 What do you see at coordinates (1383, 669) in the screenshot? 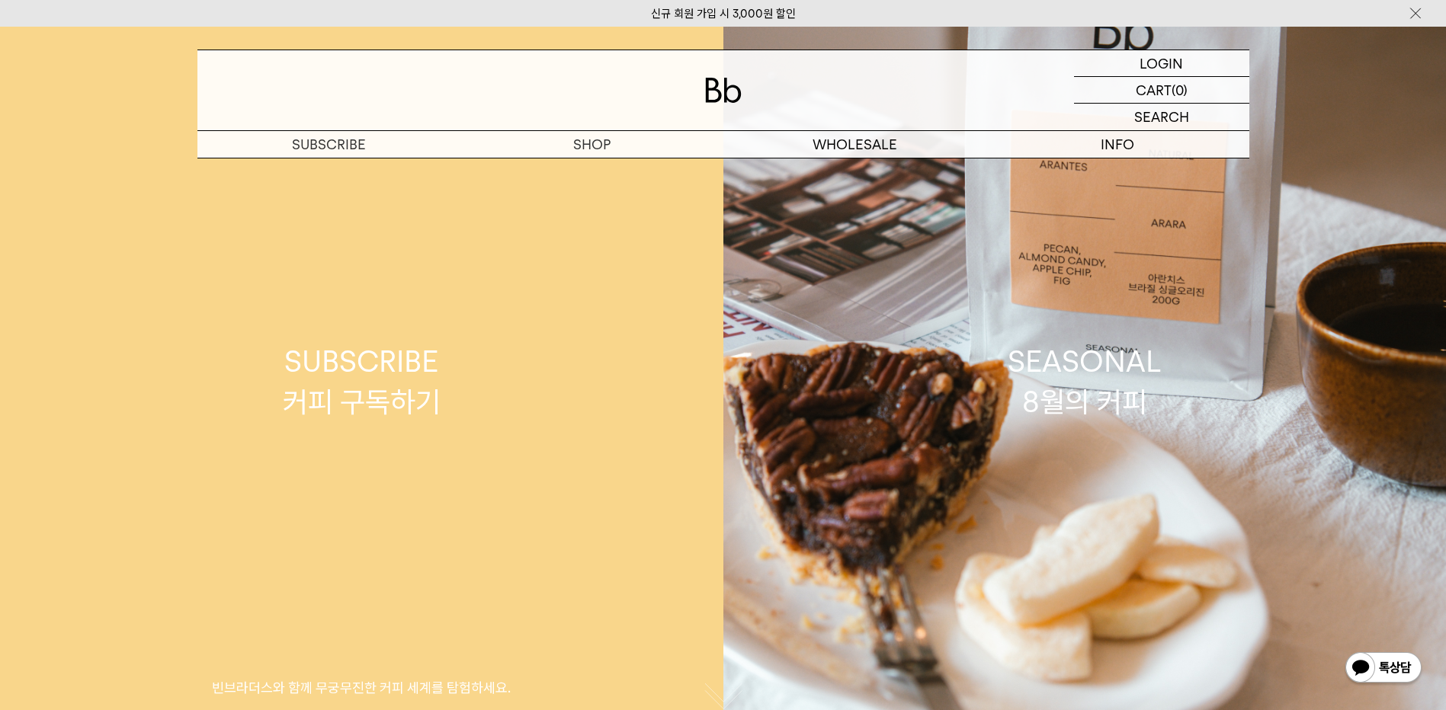
I see `img: 카카오톡 채널 1:1 채팅 버튼` at bounding box center [1383, 669].